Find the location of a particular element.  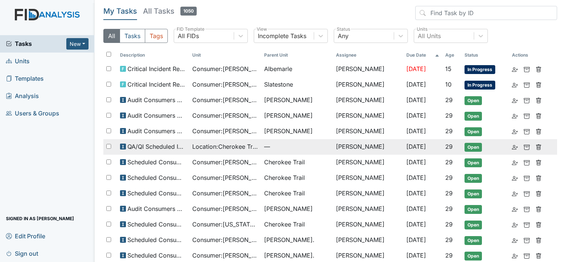

span: Tasks is located at coordinates (36, 44).